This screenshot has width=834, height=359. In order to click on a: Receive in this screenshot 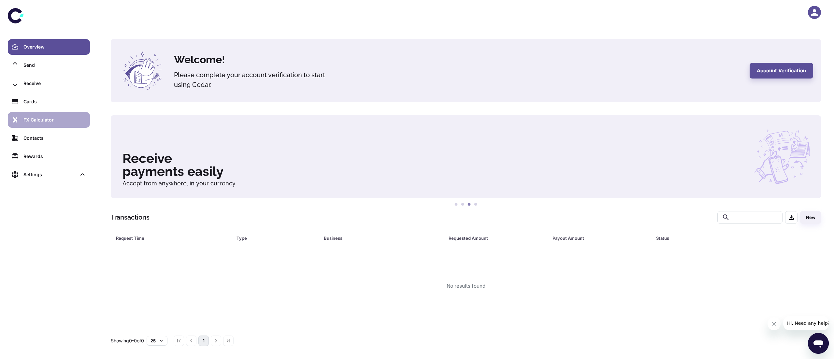, I will do `click(49, 83)`.